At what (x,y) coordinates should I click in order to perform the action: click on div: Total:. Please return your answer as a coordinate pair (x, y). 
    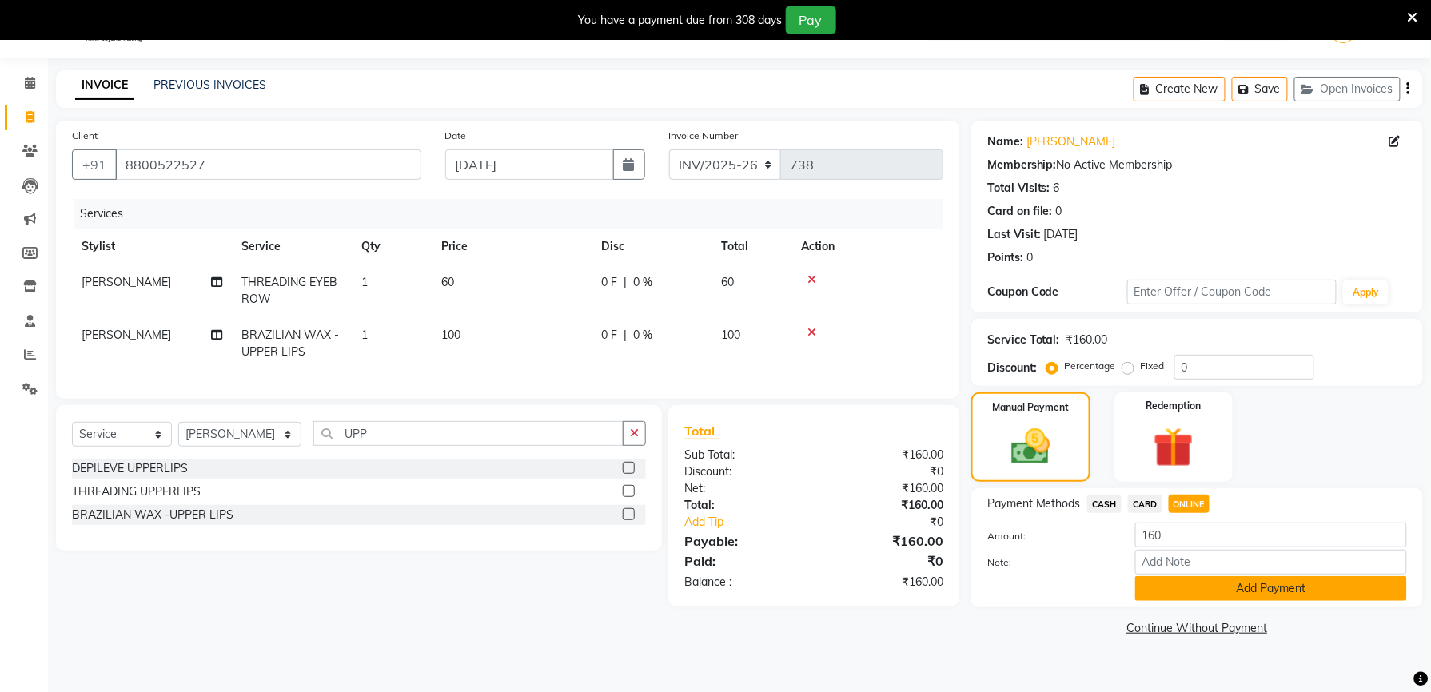
    Looking at the image, I should click on (743, 505).